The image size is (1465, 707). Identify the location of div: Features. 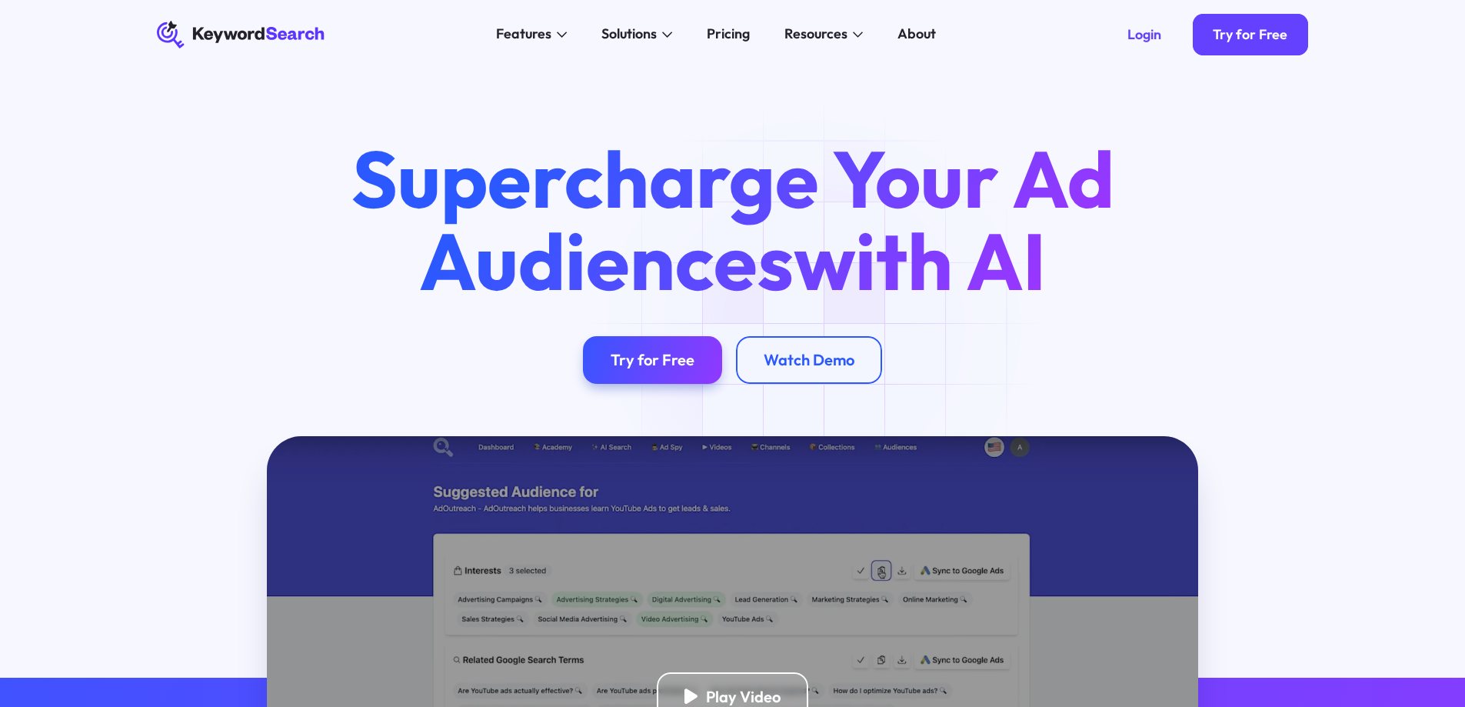
(524, 34).